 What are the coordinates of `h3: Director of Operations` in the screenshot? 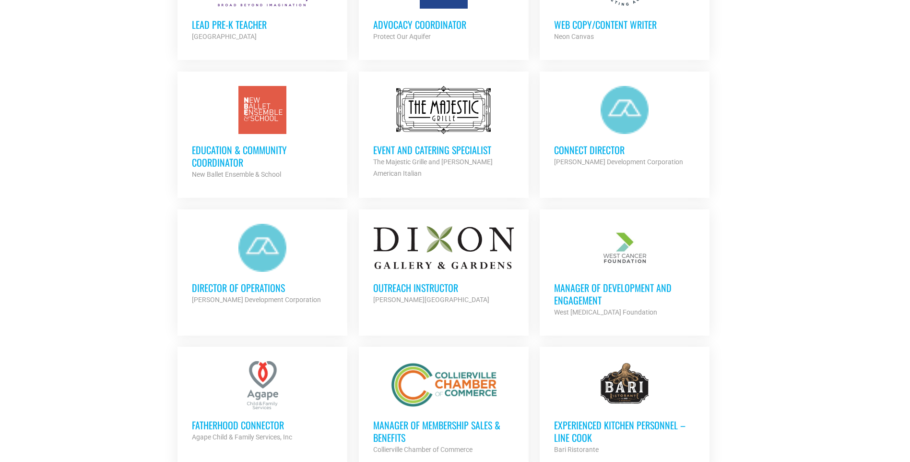 It's located at (263, 287).